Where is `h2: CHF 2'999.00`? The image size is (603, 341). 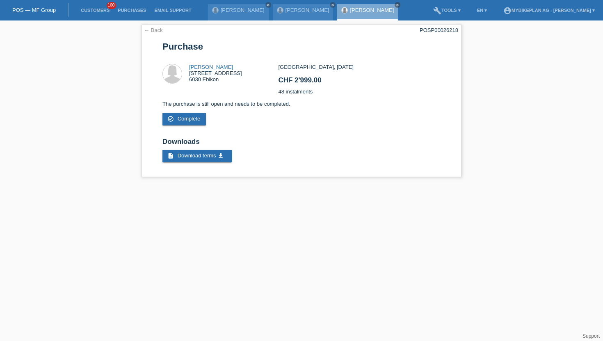
h2: CHF 2'999.00 is located at coordinates (359, 82).